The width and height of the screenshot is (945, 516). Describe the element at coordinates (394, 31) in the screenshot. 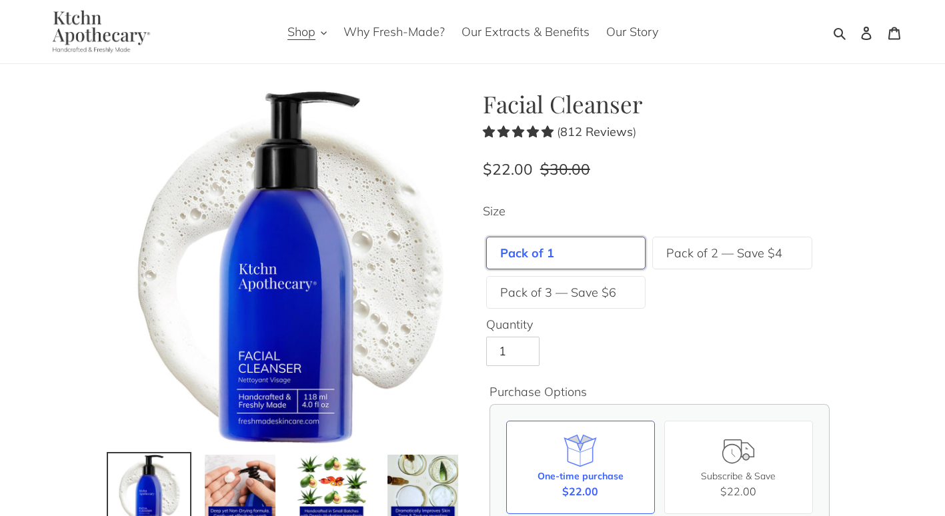

I see `a: Why Fresh-Made?` at that location.